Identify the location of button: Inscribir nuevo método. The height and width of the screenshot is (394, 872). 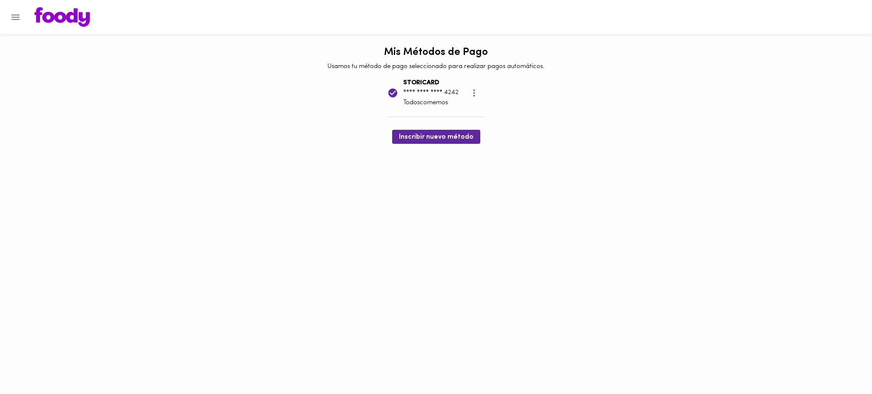
(436, 137).